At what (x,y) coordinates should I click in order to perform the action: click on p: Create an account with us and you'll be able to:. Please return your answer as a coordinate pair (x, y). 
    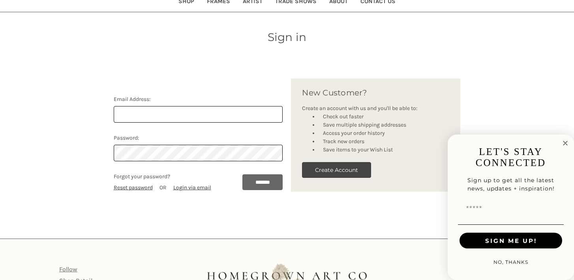
    Looking at the image, I should click on (376, 108).